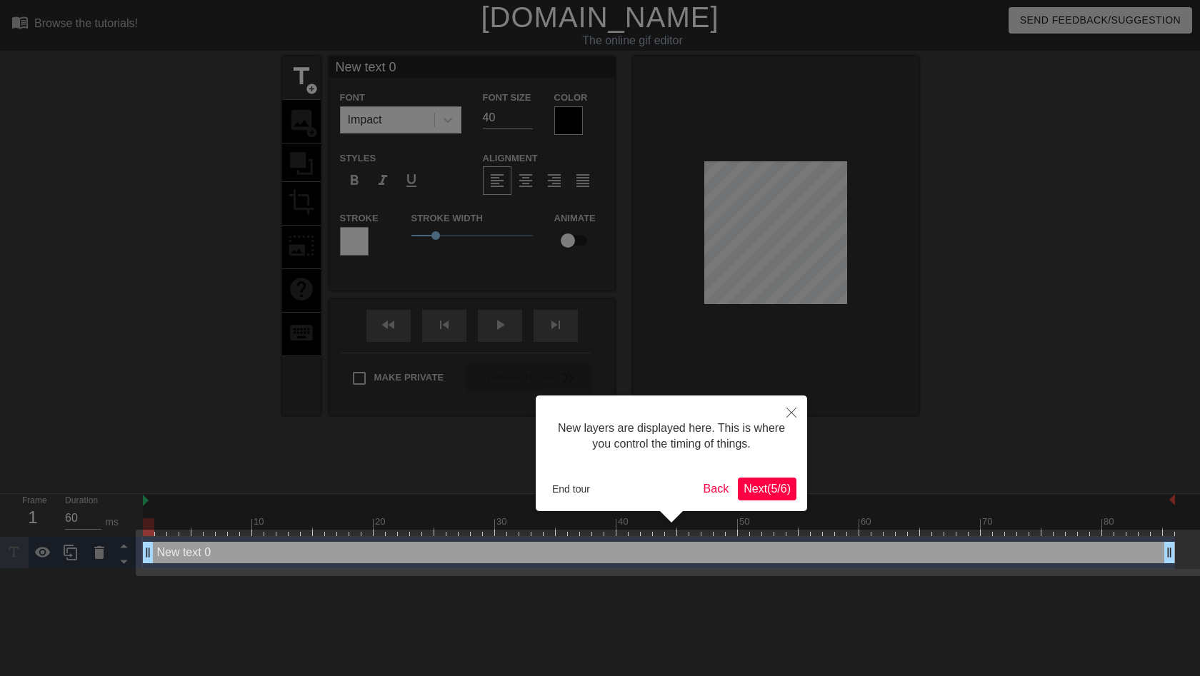 Image resolution: width=1200 pixels, height=676 pixels. I want to click on button: End tour, so click(571, 489).